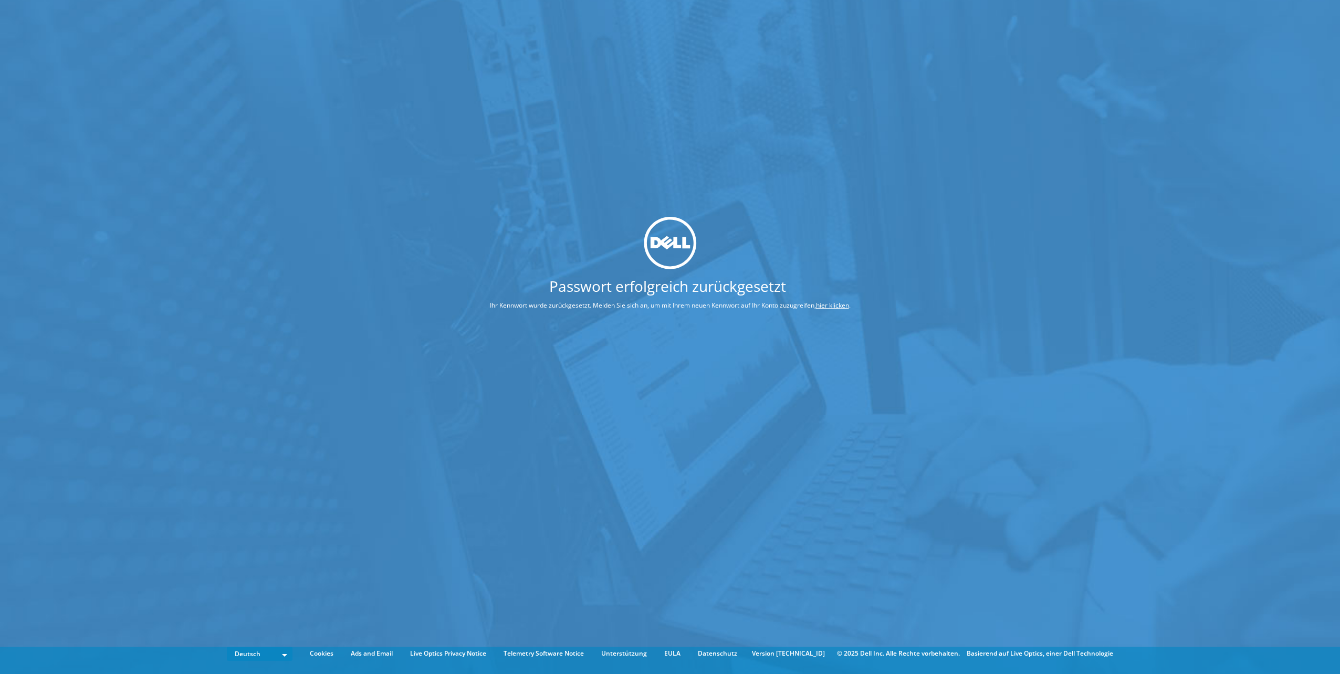  Describe the element at coordinates (448, 654) in the screenshot. I see `a: Live Optics Privacy Notice` at that location.